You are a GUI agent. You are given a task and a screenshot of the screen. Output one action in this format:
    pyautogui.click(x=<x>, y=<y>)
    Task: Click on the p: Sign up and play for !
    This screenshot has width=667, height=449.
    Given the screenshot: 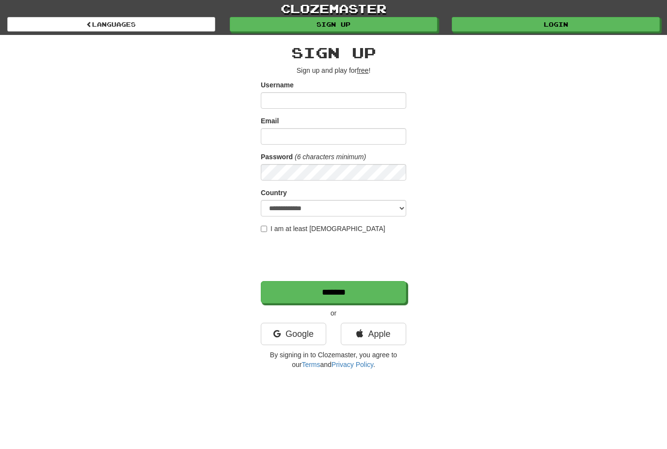 What is the action you would take?
    pyautogui.click(x=334, y=70)
    